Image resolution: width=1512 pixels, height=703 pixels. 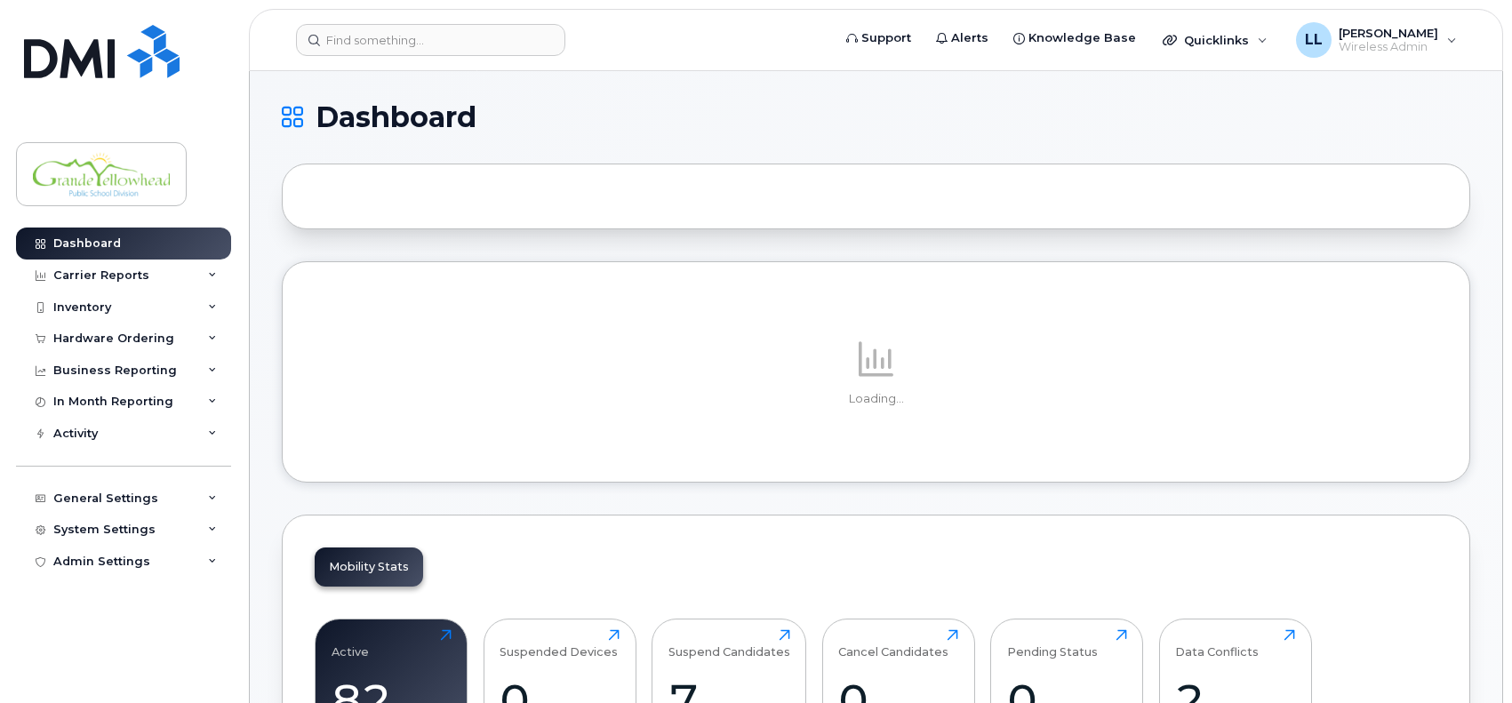 I want to click on div: Active, so click(x=350, y=644).